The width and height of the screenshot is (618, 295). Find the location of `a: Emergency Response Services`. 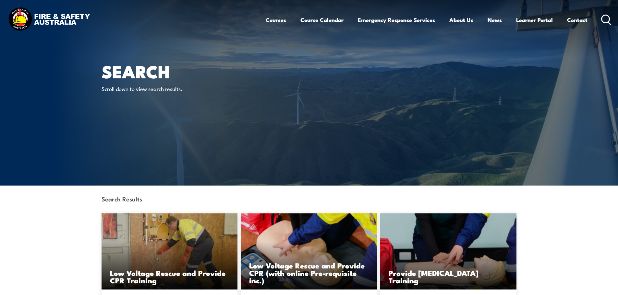

a: Emergency Response Services is located at coordinates (396, 20).